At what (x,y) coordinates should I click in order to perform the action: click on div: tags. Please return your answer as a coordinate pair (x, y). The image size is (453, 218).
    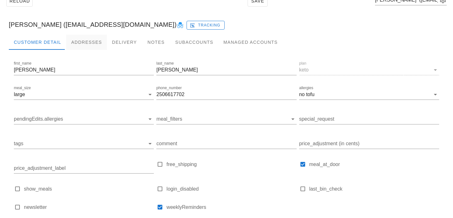
    Looking at the image, I should click on (84, 143).